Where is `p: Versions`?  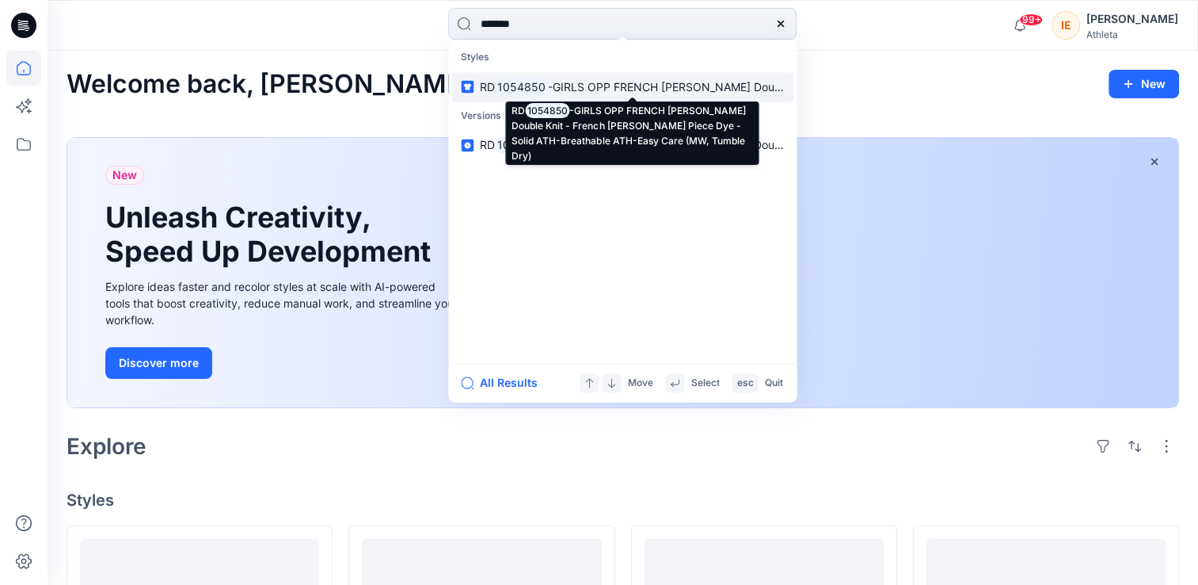 p: Versions is located at coordinates (623, 116).